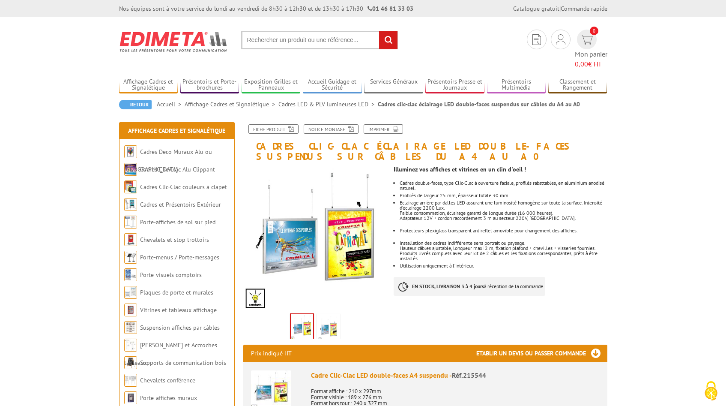 This screenshot has width=726, height=406. Describe the element at coordinates (479, 104) in the screenshot. I see `li: Cadres clic-clac éclairage LED double-faces suspendus sur câbles du A4 au A0` at that location.